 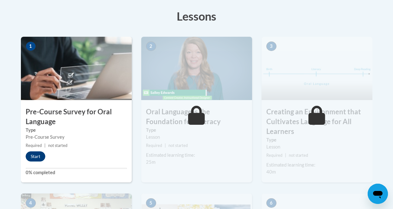 I want to click on span: 25m, so click(x=151, y=162).